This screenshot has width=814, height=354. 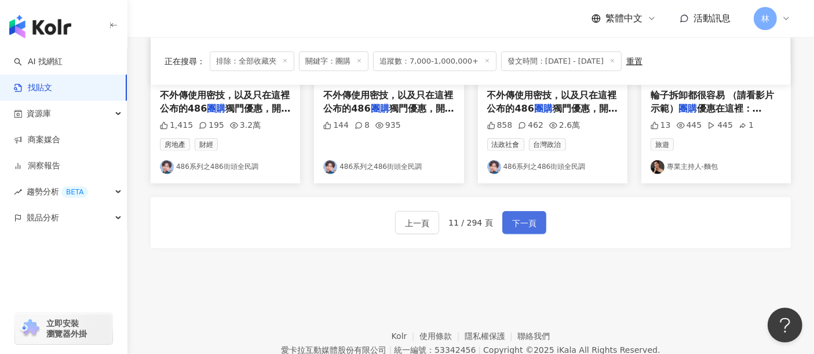 I want to click on button: 下一頁, so click(x=524, y=223).